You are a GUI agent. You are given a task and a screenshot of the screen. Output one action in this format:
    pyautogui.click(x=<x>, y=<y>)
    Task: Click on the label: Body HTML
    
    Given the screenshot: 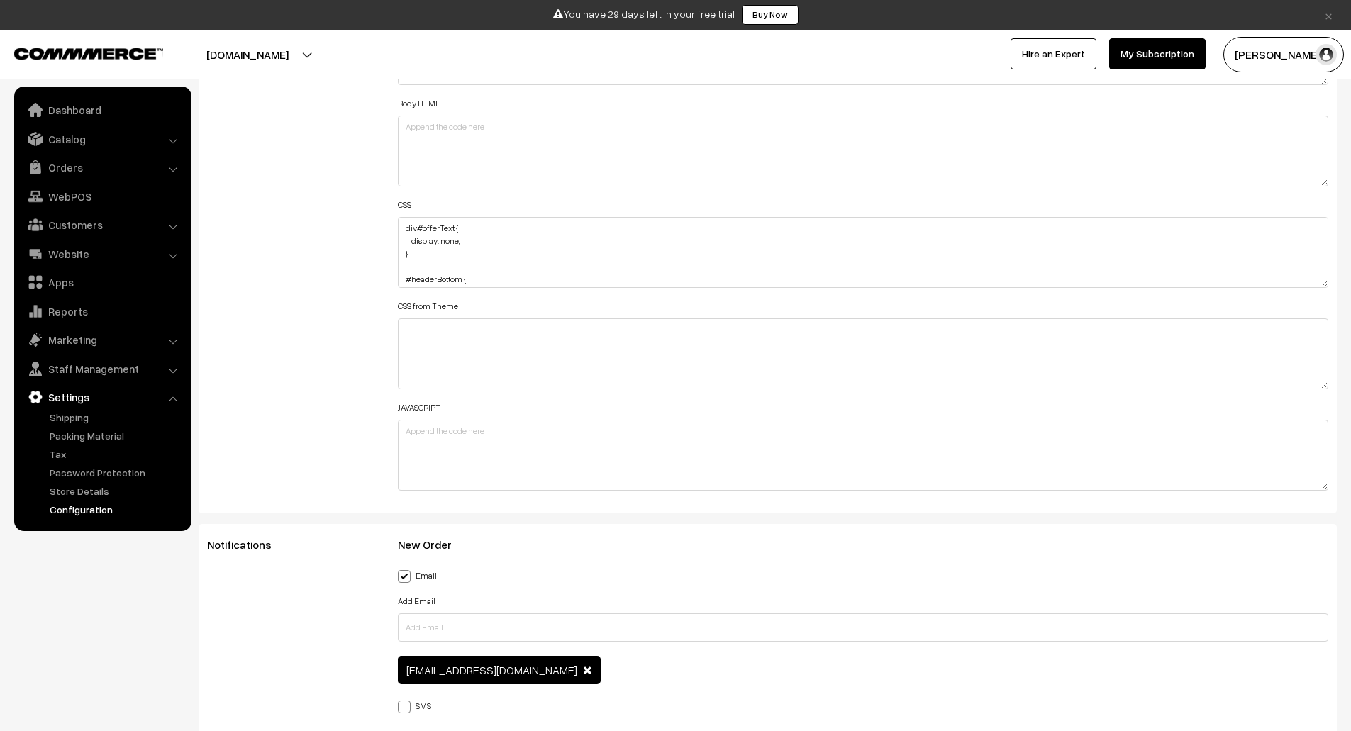 What is the action you would take?
    pyautogui.click(x=418, y=104)
    